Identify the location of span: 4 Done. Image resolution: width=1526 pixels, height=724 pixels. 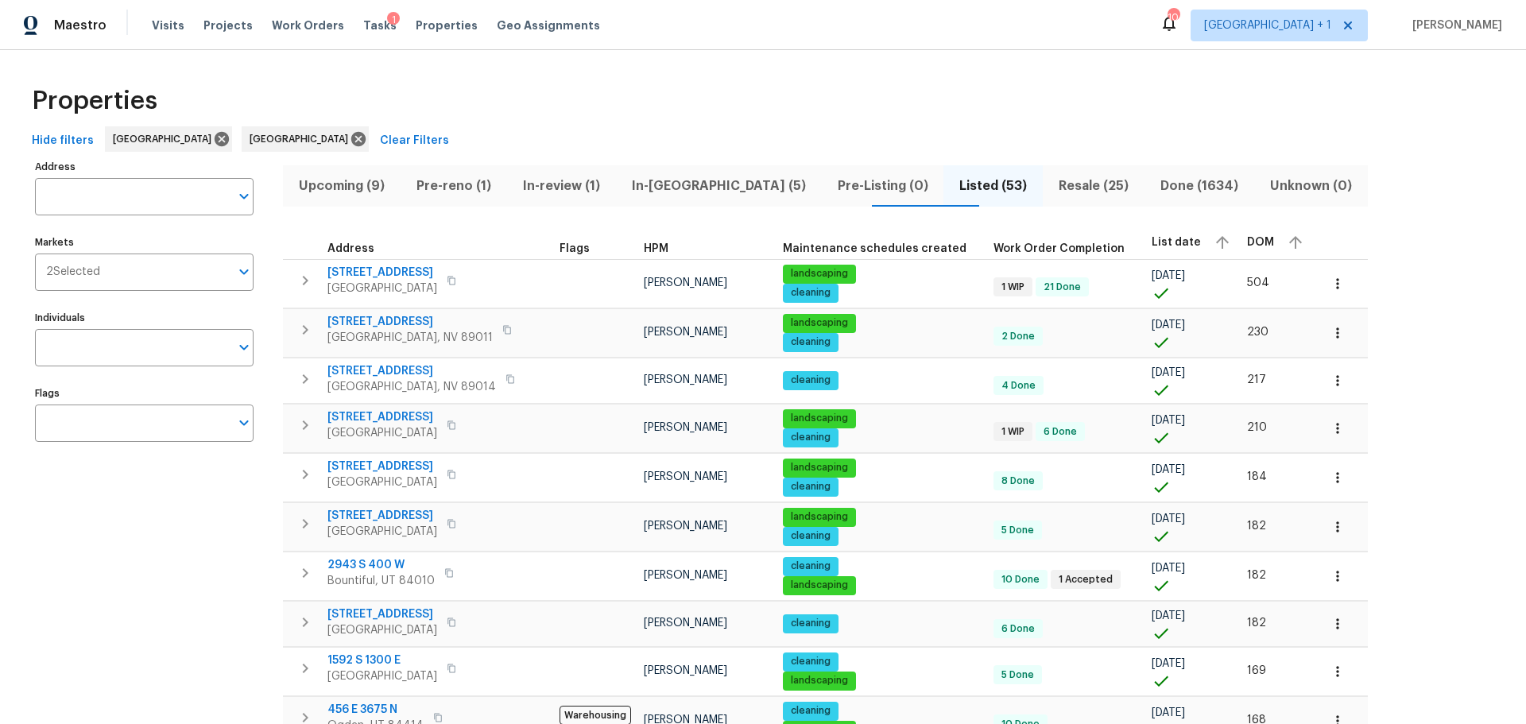
(1018, 385).